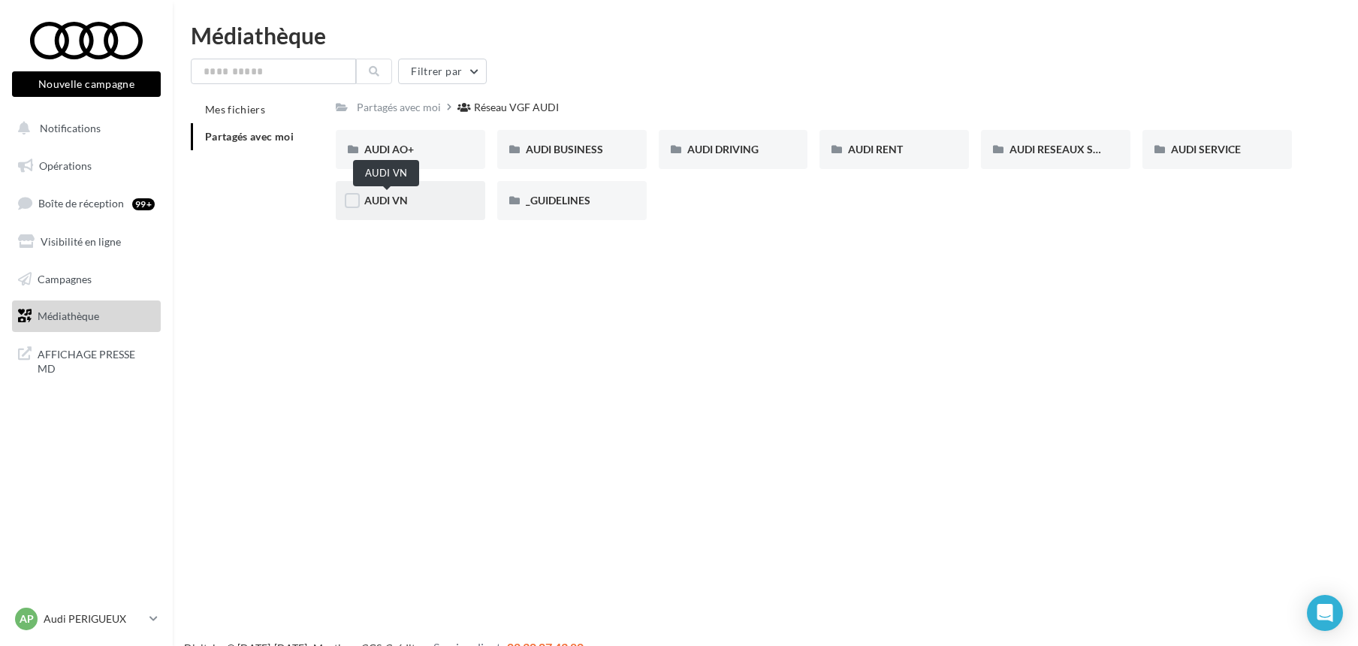 This screenshot has width=1358, height=646. What do you see at coordinates (96, 360) in the screenshot?
I see `span: AFFICHAGE PRESSE MD` at bounding box center [96, 360].